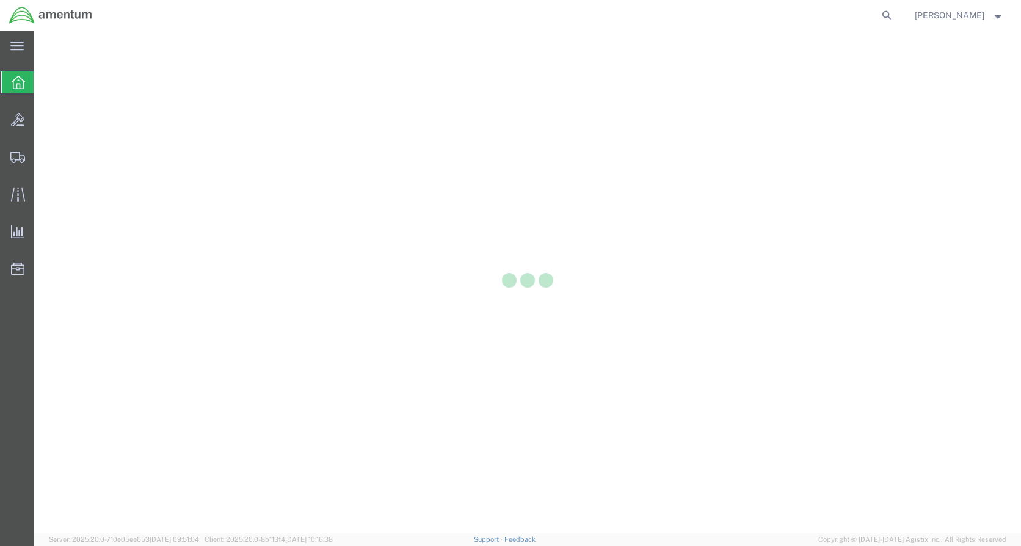  I want to click on span: Danny Roman, so click(950, 15).